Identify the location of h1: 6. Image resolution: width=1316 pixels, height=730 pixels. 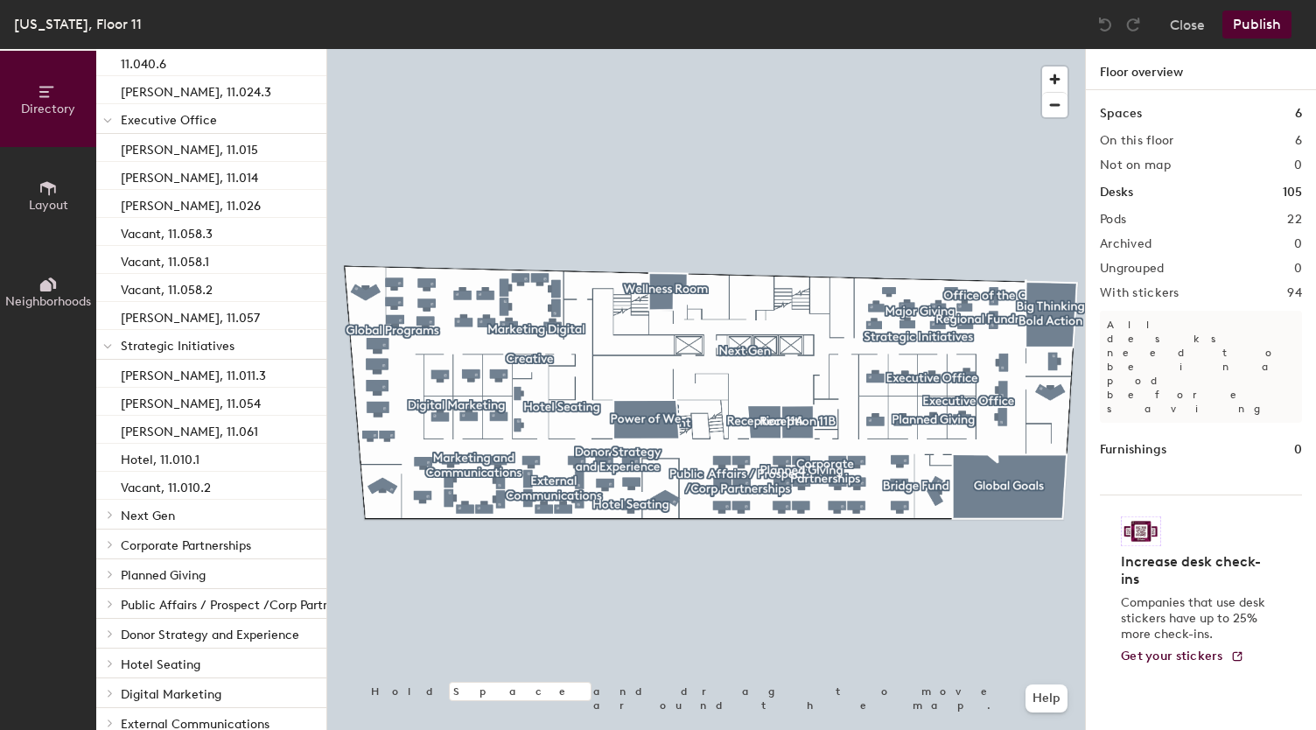
(1299, 114).